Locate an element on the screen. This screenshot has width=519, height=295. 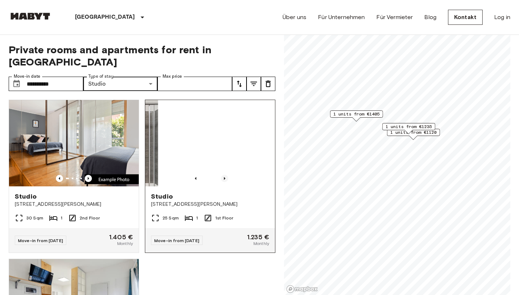
img: Marketing picture of unit IT-14-001-003-01H is located at coordinates (74, 143).